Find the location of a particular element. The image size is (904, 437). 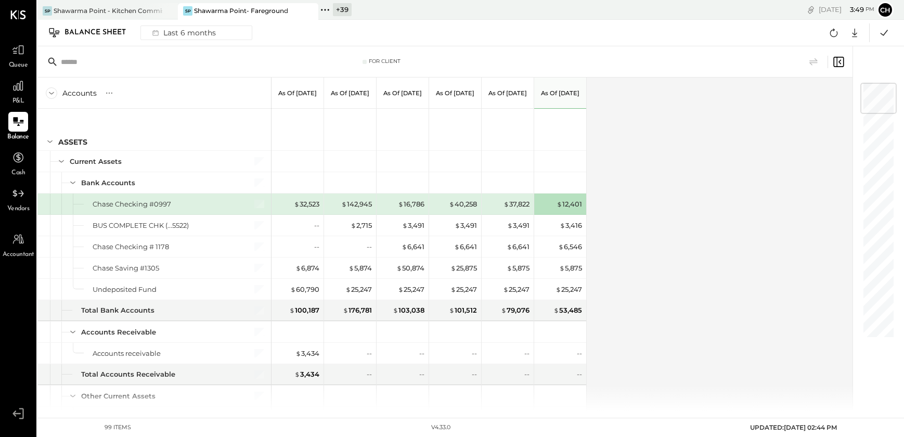

div: ASSETS is located at coordinates (73, 142).